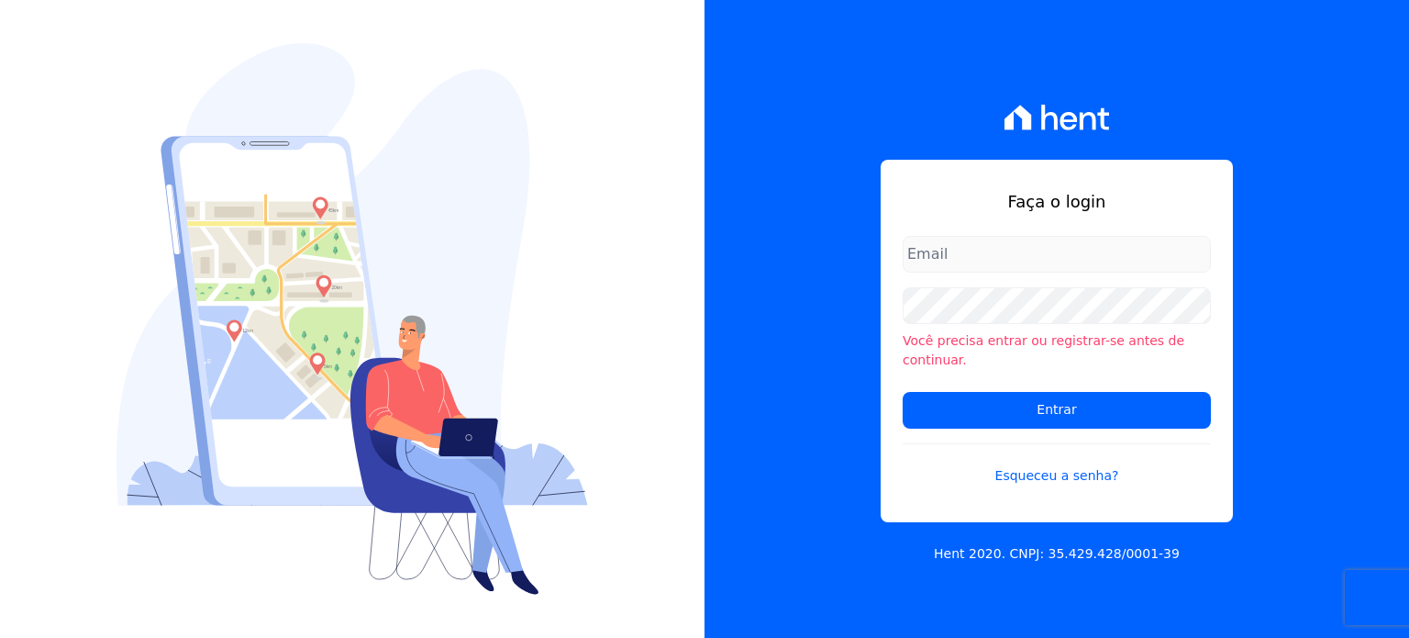 Image resolution: width=1409 pixels, height=638 pixels. I want to click on img: Login, so click(352, 318).